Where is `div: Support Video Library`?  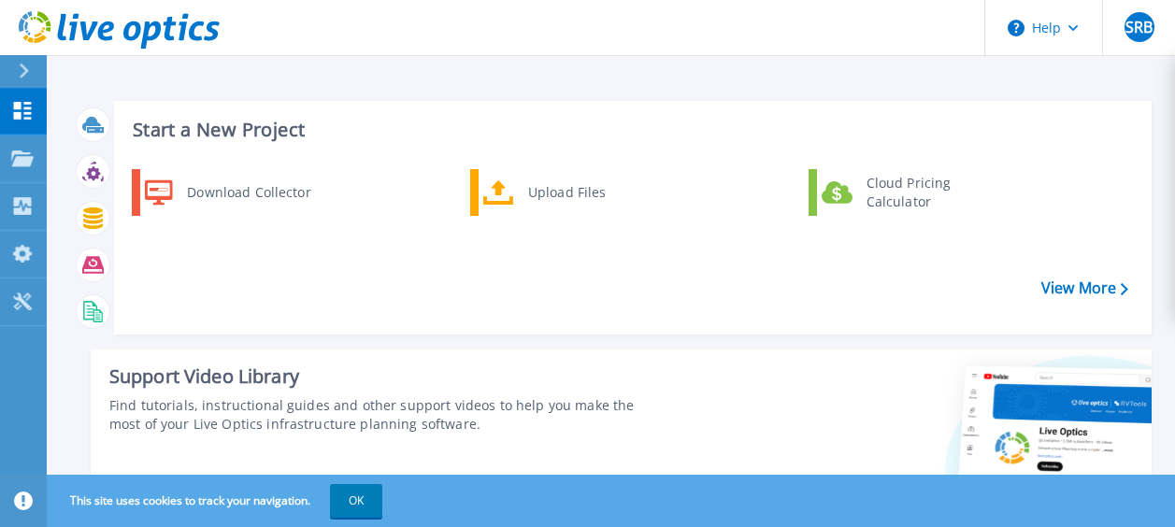
div: Support Video Library is located at coordinates (385, 377).